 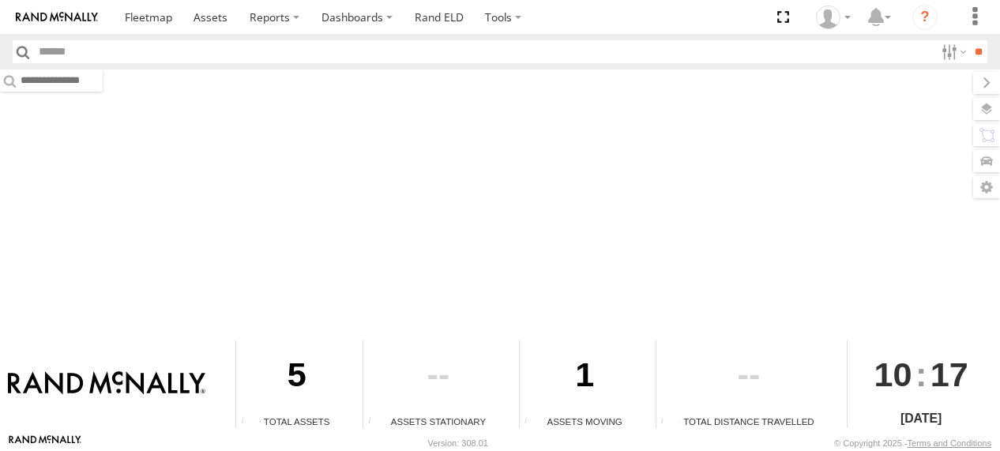 I want to click on img: rand-logo.svg, so click(x=57, y=17).